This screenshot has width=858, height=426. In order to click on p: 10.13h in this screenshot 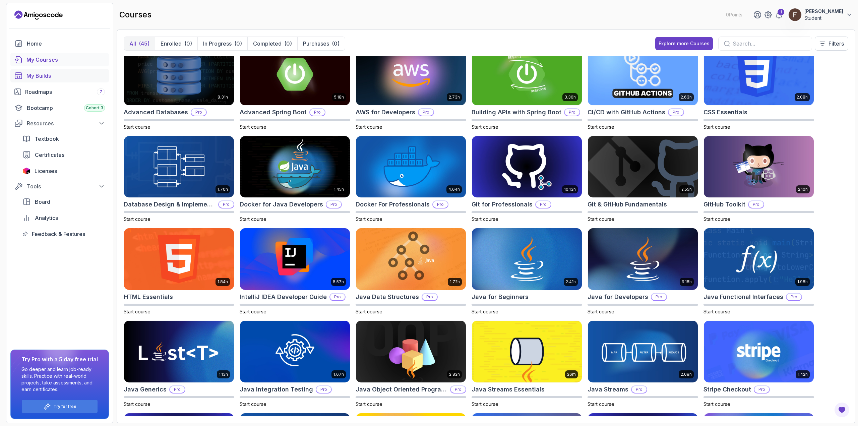, I will do `click(570, 189)`.